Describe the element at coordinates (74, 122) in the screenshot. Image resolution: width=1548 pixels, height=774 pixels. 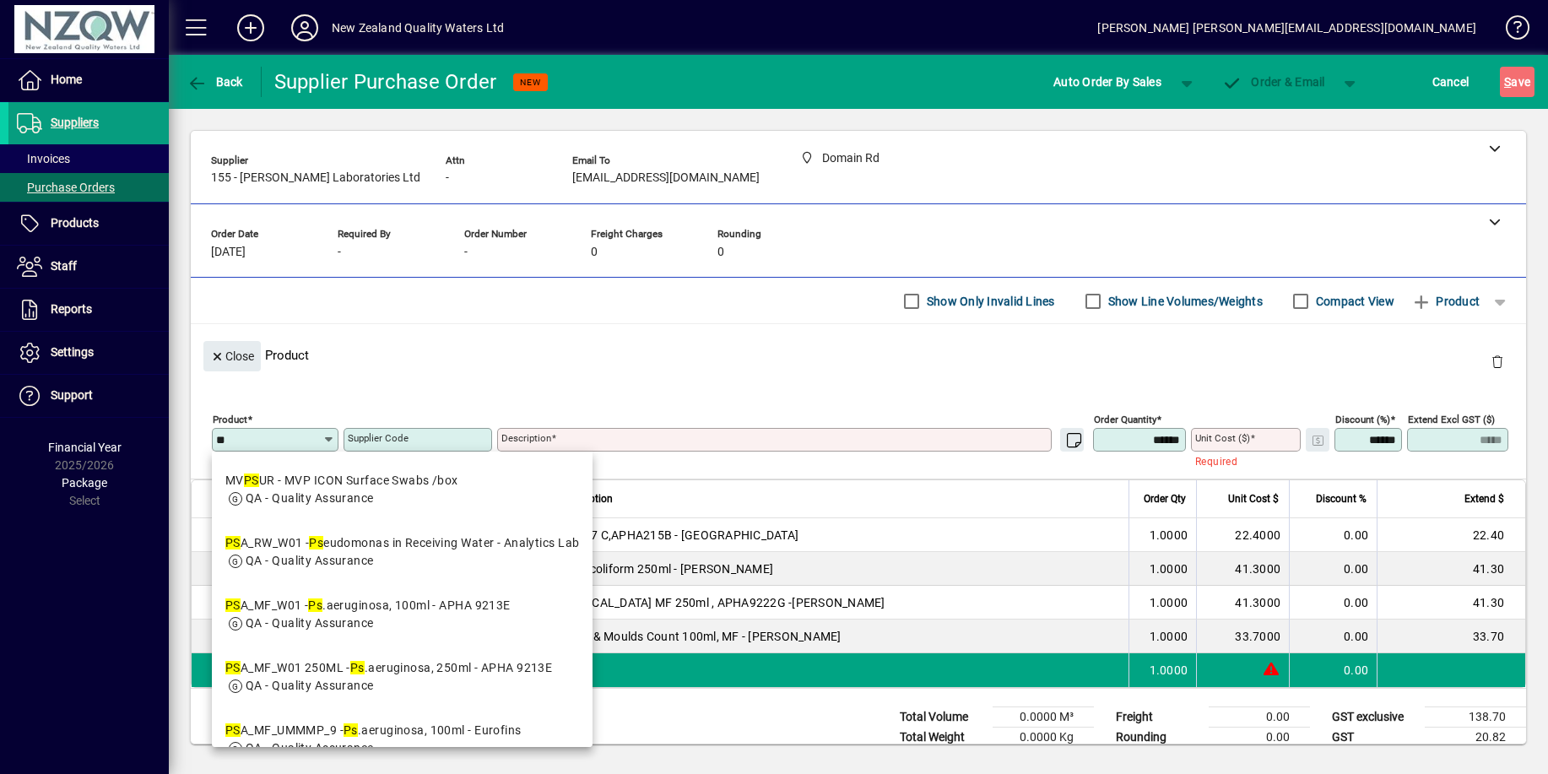
I see `span: Suppliers` at that location.